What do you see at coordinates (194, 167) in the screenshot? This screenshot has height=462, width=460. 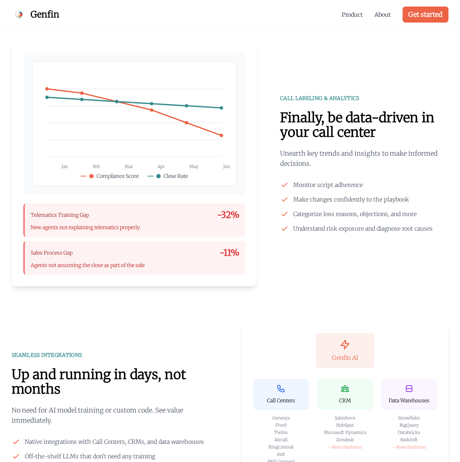 I see `span: May` at bounding box center [194, 167].